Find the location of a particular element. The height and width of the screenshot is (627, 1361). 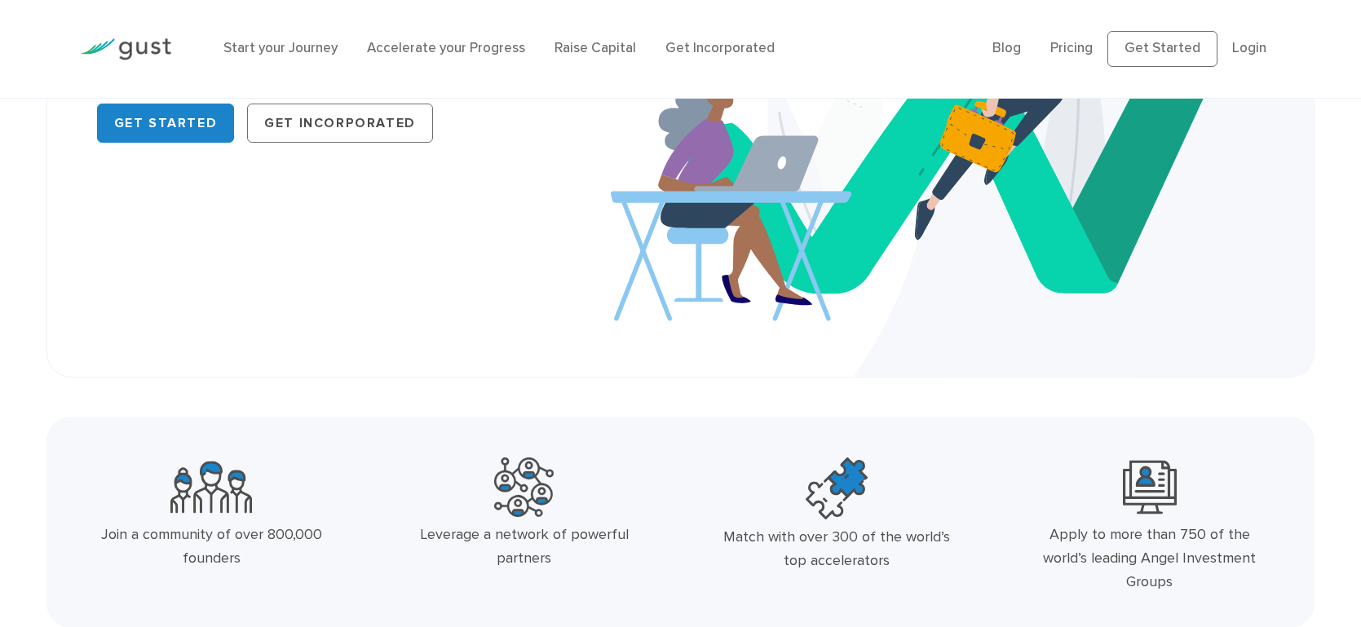

img: Top Accelerators is located at coordinates (837, 489).